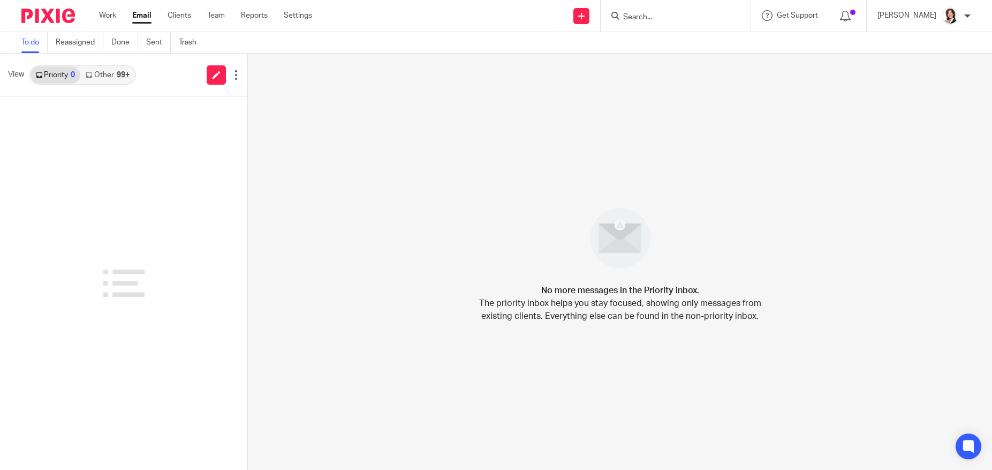 Image resolution: width=992 pixels, height=470 pixels. Describe the element at coordinates (950, 16) in the screenshot. I see `img: BW%20Website%203%20-%20square.jpg` at that location.